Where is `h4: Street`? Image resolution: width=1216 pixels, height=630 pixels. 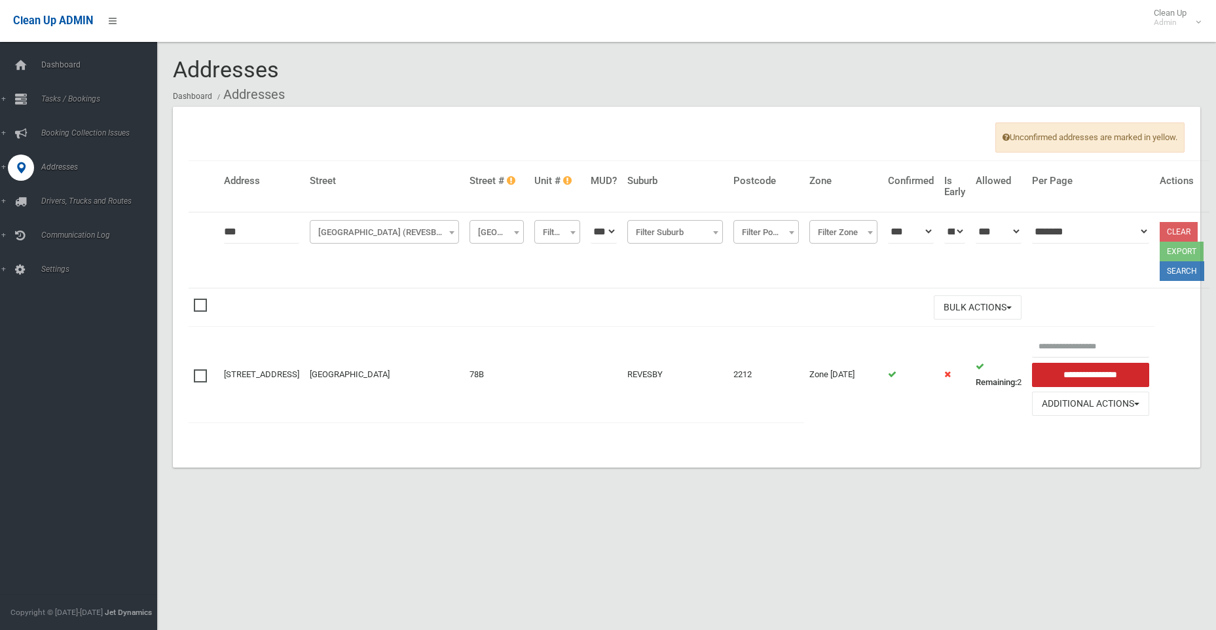
h4: Street is located at coordinates (384, 181).